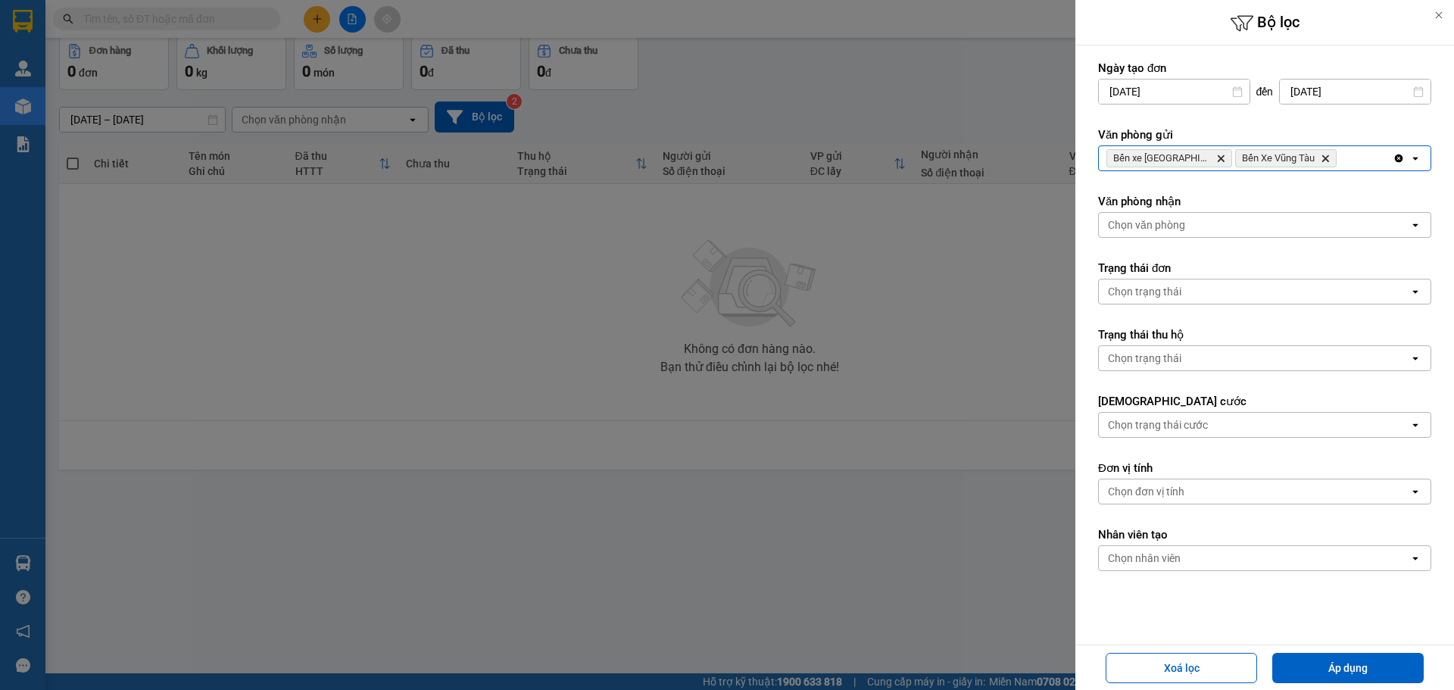  Describe the element at coordinates (1264, 135) in the screenshot. I see `label: Văn phòng gửi` at that location.